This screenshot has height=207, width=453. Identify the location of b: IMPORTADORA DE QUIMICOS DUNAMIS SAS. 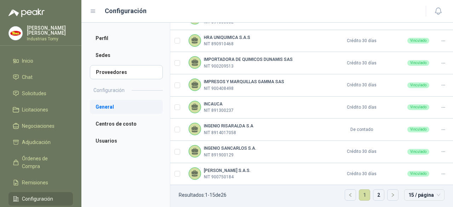
(248, 59).